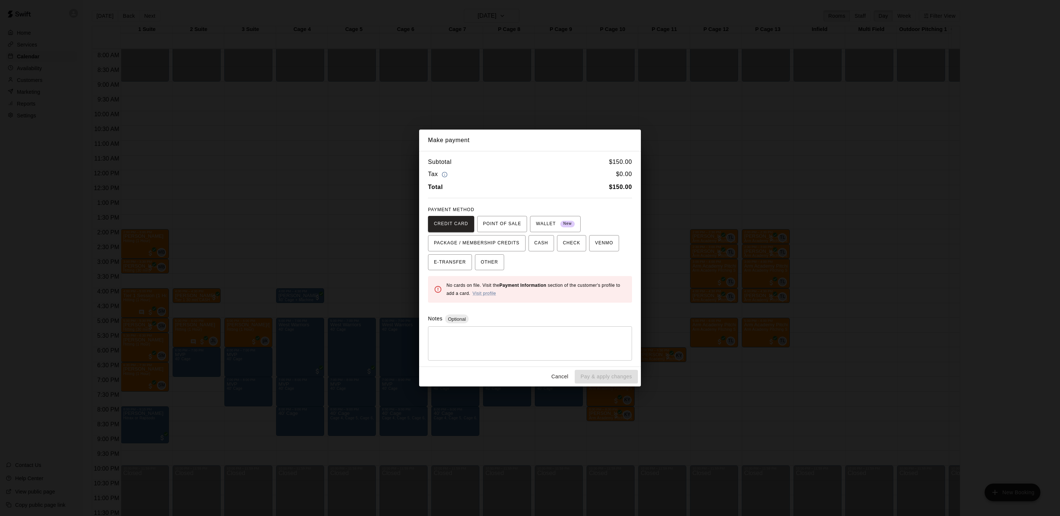  Describe the element at coordinates (450, 263) in the screenshot. I see `button: E-TRANSFER` at that location.